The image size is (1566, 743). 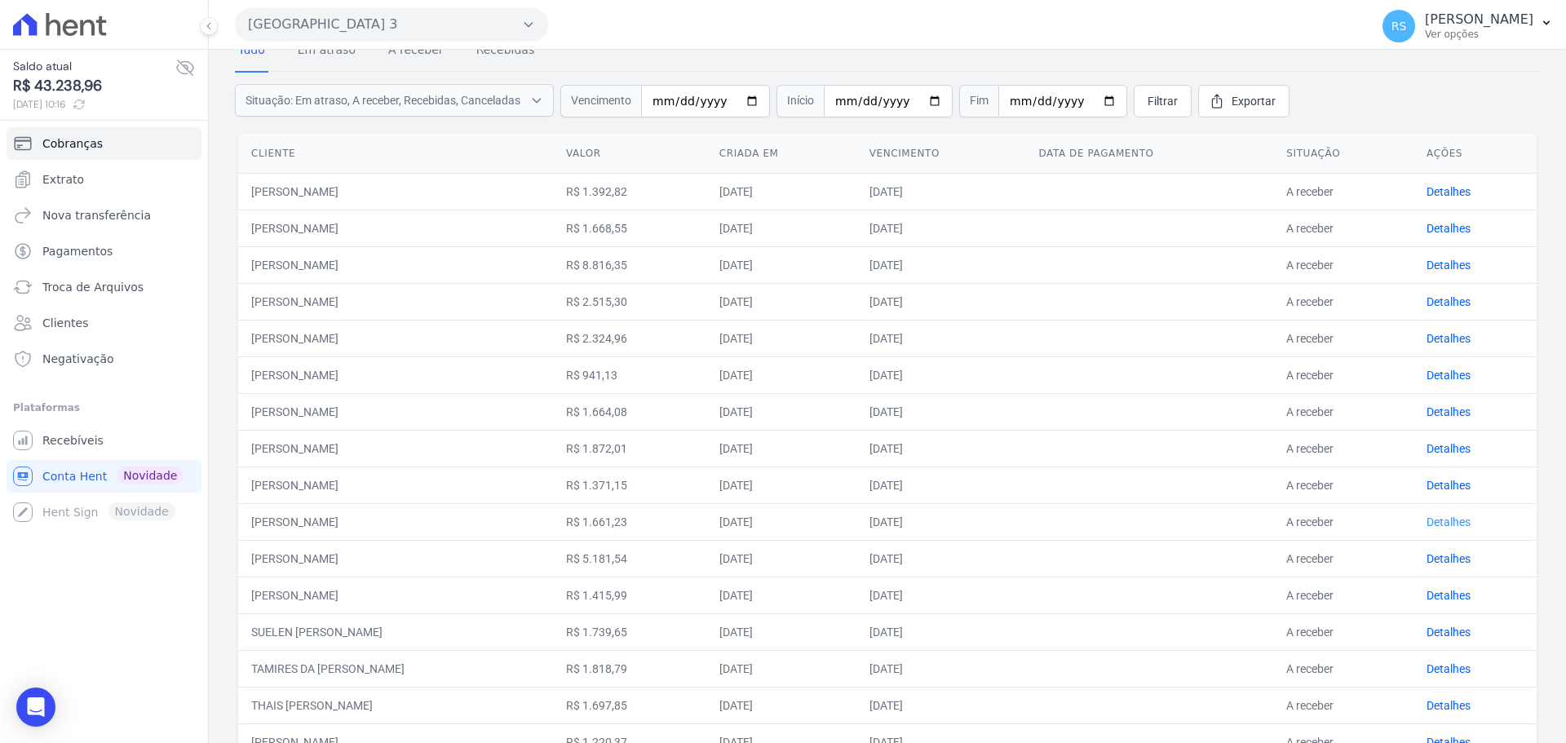 What do you see at coordinates (1149, 153) in the screenshot?
I see `th: Data de pagamento` at bounding box center [1149, 153].